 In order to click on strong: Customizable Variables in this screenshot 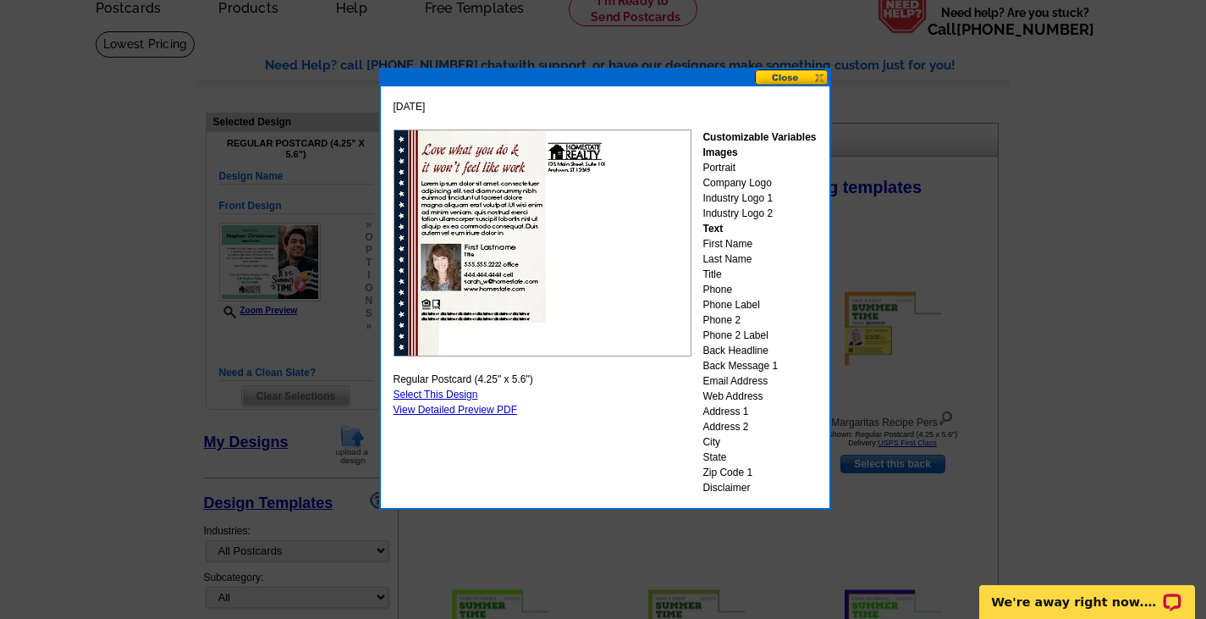, I will do `click(759, 137)`.